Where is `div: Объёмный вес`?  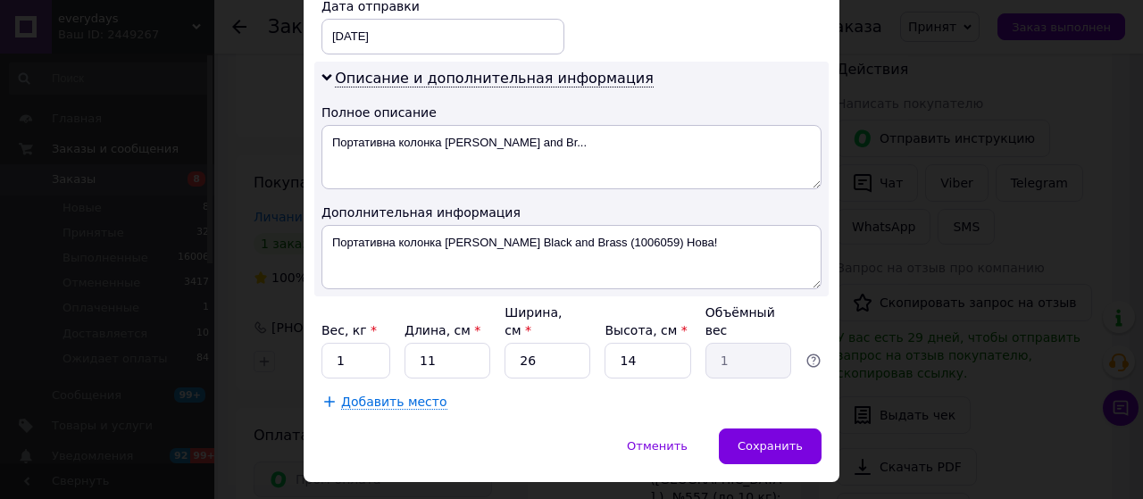 div: Объёмный вес is located at coordinates (749, 322).